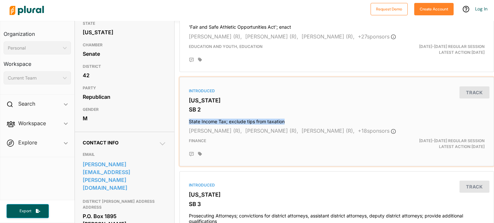 This screenshot has height=223, width=494. What do you see at coordinates (27, 103) in the screenshot?
I see `h2: Search` at bounding box center [27, 103].